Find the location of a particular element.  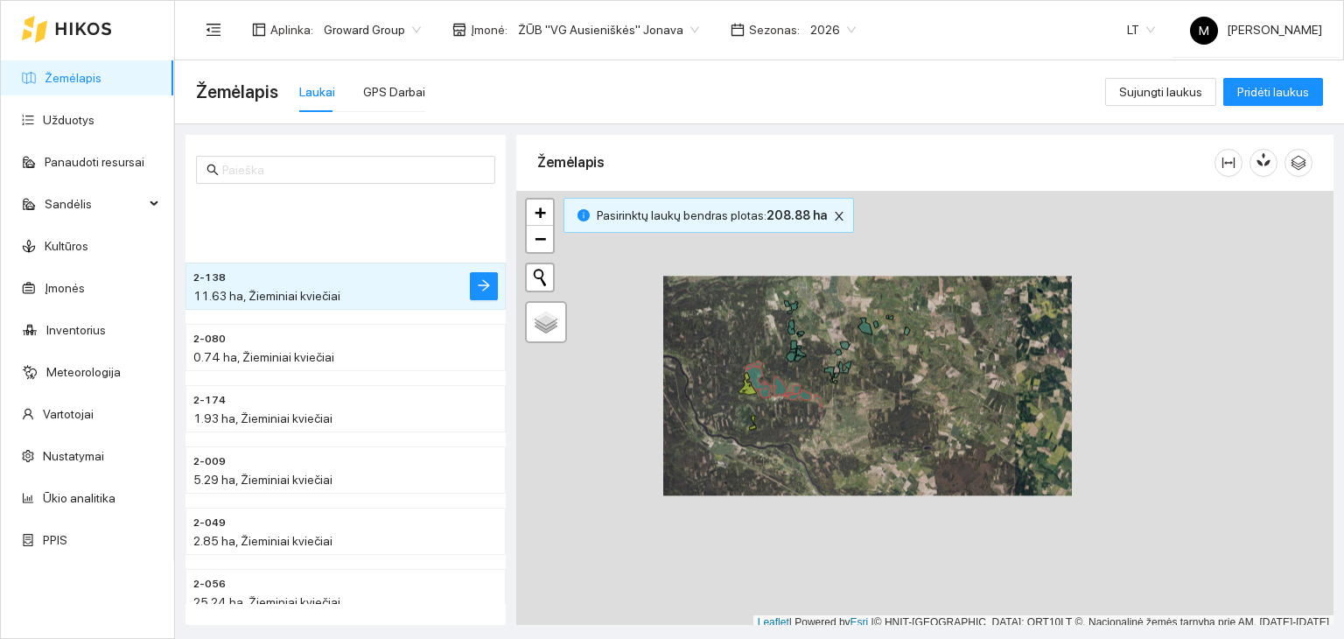

span: 2-138 is located at coordinates (209, 277).